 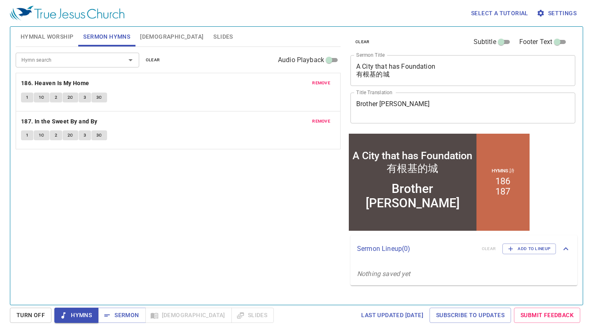 I want to click on button: 187. In the Sweet By and By, so click(x=60, y=121).